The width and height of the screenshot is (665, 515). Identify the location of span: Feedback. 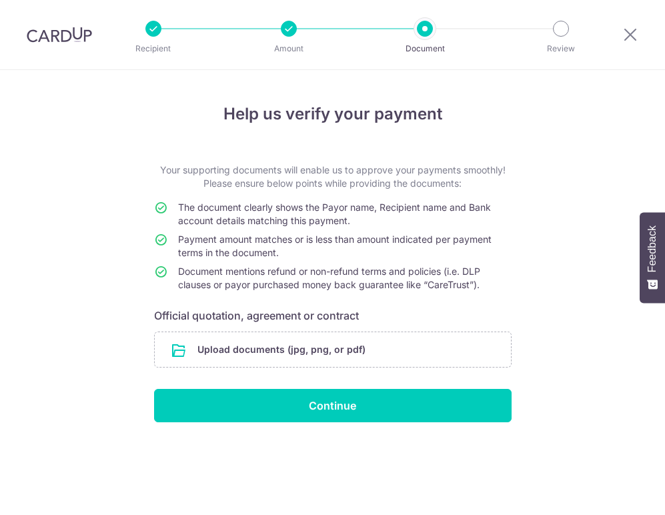
(652, 249).